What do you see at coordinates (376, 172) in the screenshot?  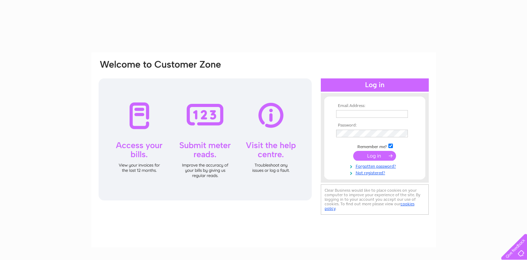 I see `a: Not registered?` at bounding box center [376, 172].